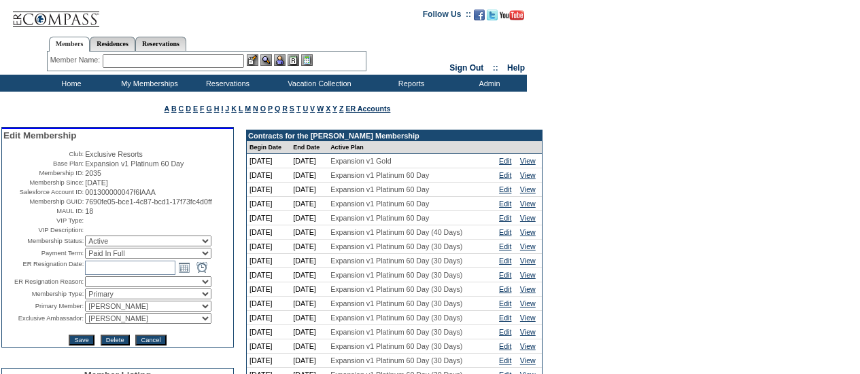 The image size is (860, 374). What do you see at coordinates (181, 109) in the screenshot?
I see `a: C` at bounding box center [181, 109].